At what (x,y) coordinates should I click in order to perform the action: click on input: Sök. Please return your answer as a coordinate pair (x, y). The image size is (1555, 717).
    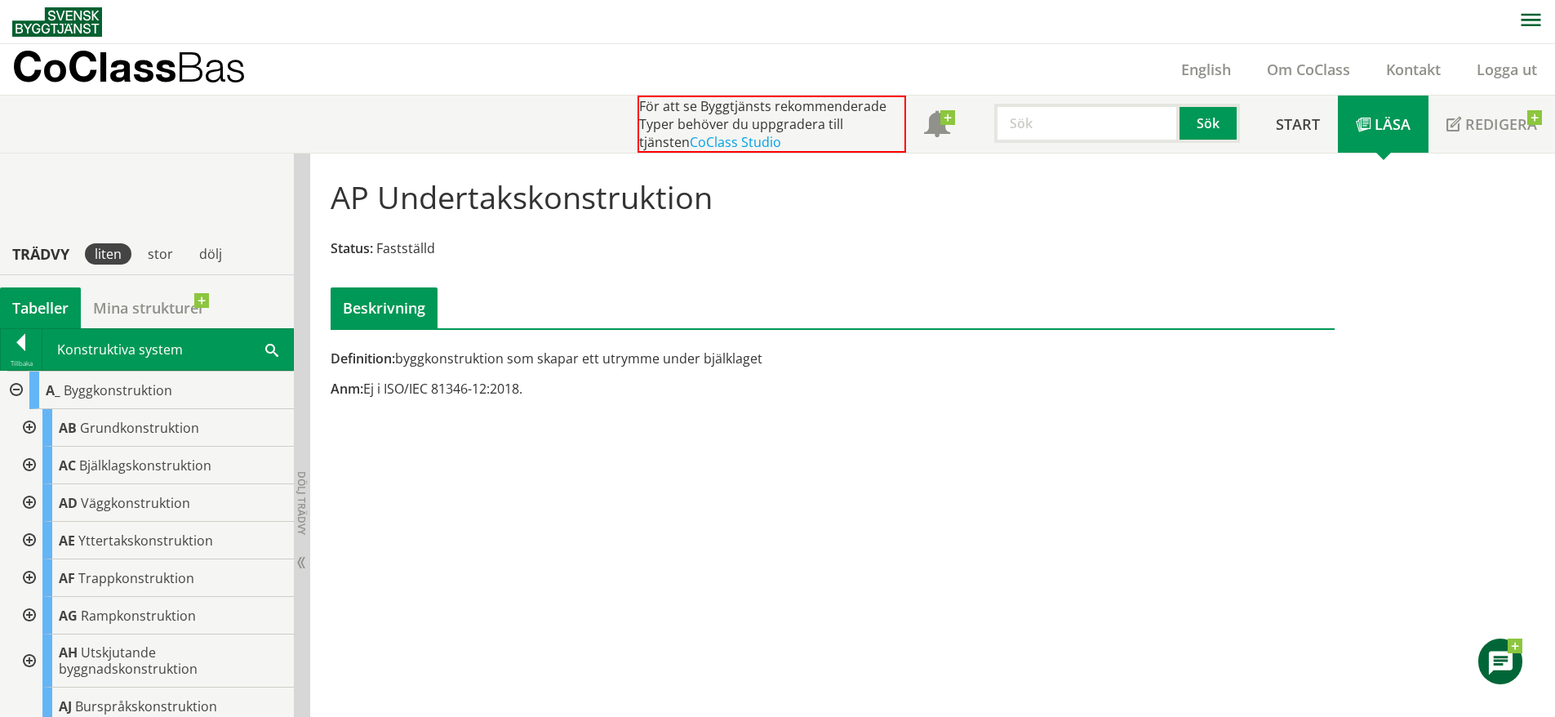
    Looking at the image, I should click on (1086, 123).